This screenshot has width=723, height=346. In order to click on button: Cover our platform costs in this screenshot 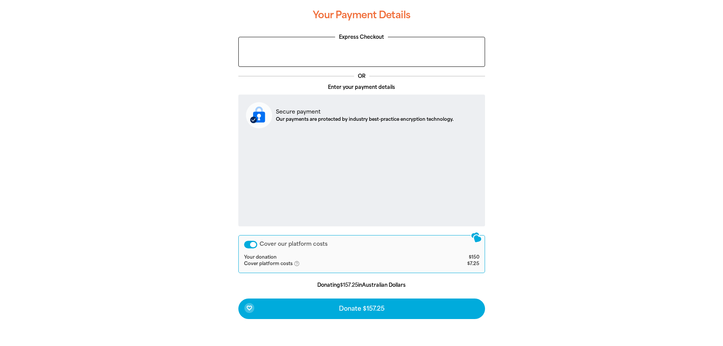, I will do `click(251, 244)`.